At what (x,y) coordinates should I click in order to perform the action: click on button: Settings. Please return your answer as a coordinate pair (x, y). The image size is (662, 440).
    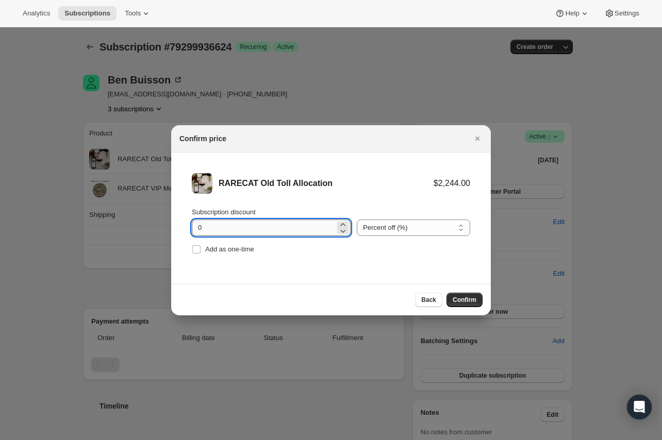
    Looking at the image, I should click on (621, 13).